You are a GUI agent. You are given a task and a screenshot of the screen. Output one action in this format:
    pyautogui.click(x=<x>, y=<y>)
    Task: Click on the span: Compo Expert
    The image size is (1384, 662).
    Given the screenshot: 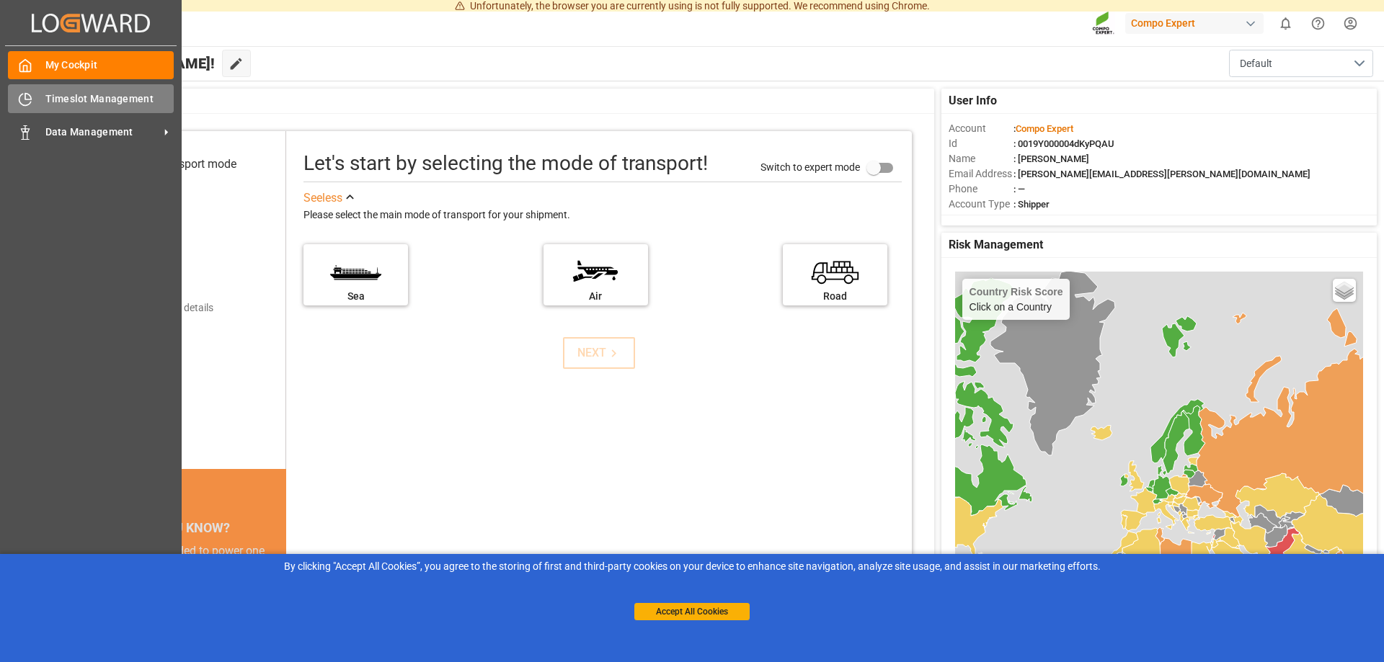 What is the action you would take?
    pyautogui.click(x=1044, y=128)
    